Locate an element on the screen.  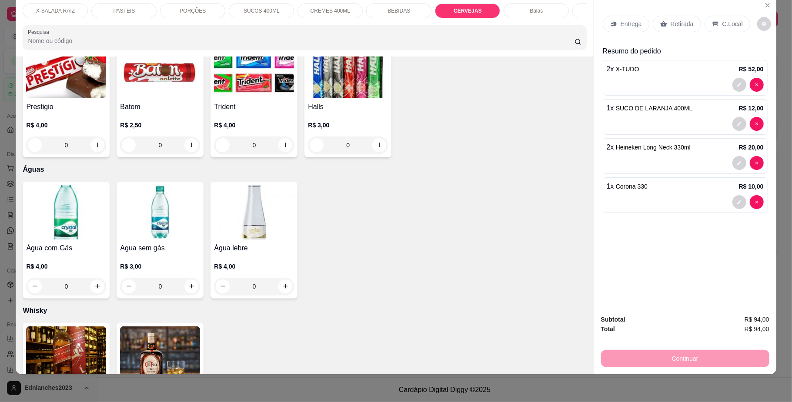
p: R$ 2,50 is located at coordinates (160, 125).